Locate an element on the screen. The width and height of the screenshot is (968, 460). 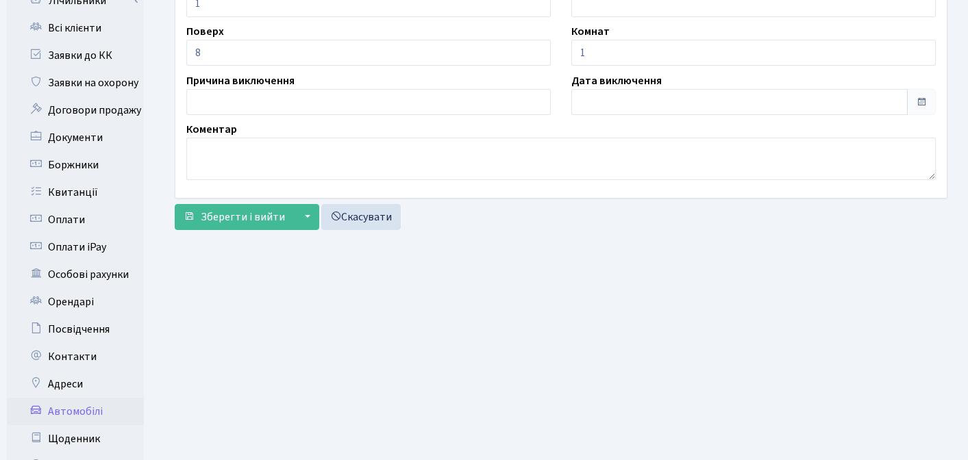
a: Контакти is located at coordinates (75, 357).